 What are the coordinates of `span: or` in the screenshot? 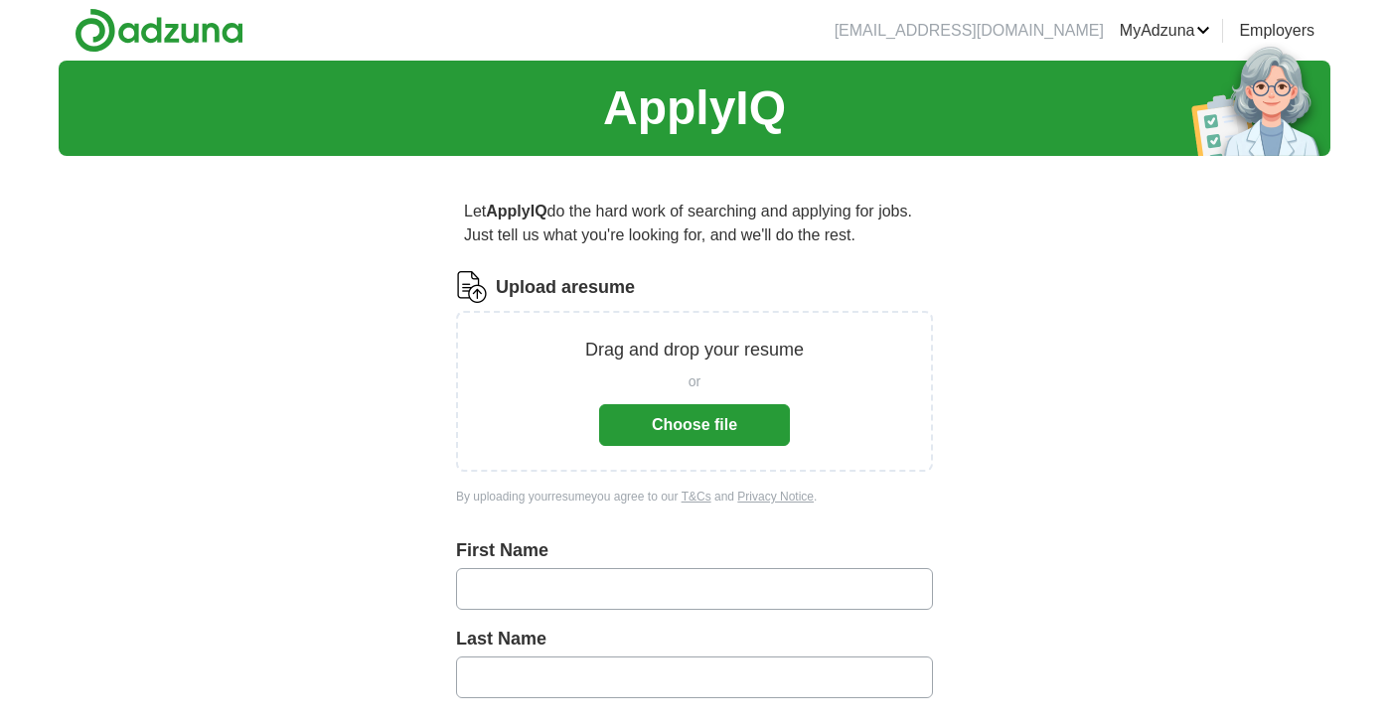 It's located at (695, 382).